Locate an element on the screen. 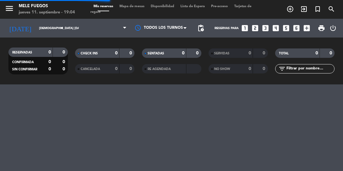 The height and width of the screenshot is (171, 343). i: looks_one is located at coordinates (245, 28).